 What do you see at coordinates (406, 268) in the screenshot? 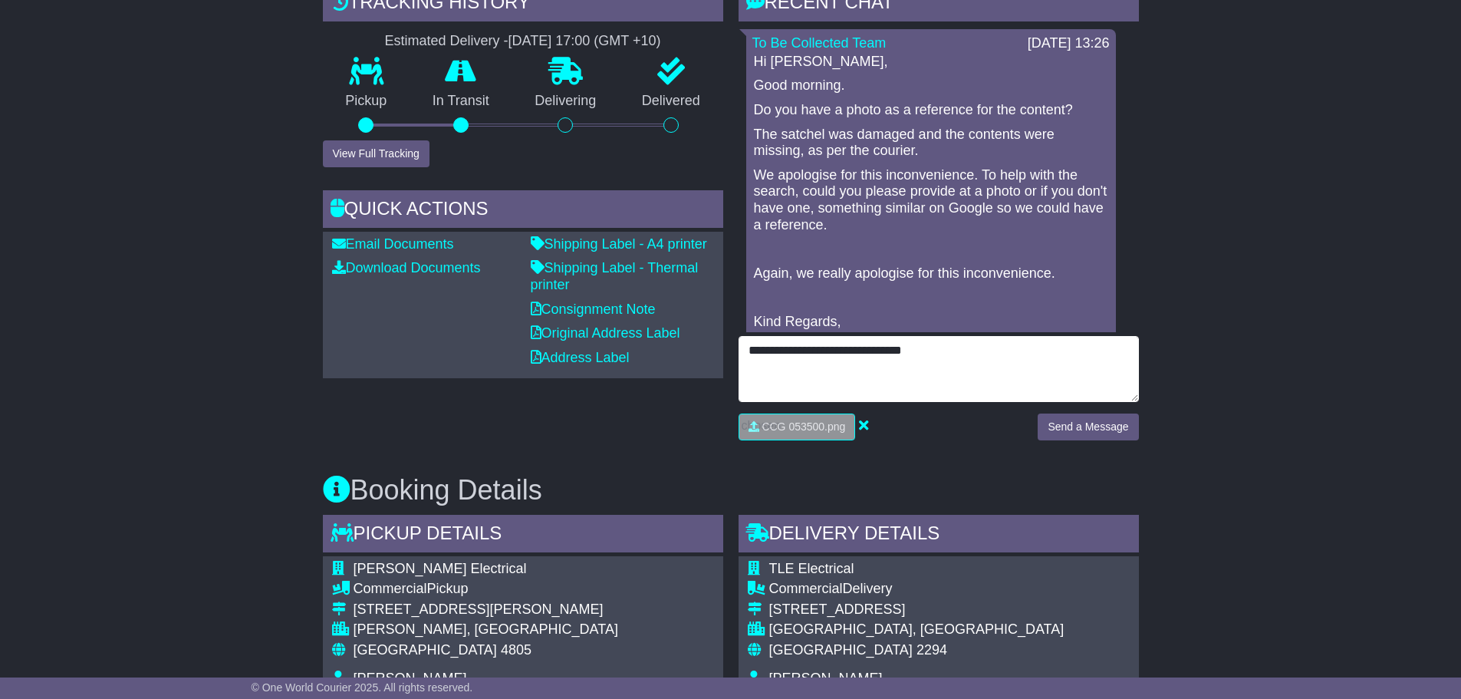
I see `a: Download Documents` at bounding box center [406, 268].